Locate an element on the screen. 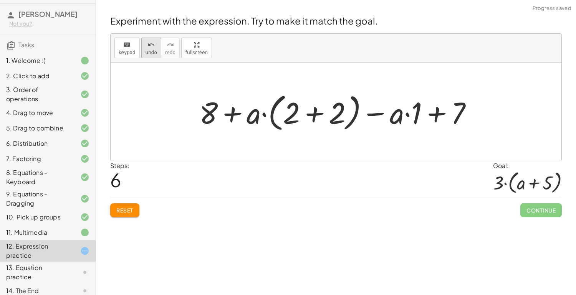 The width and height of the screenshot is (576, 295). span: keypad is located at coordinates (127, 53).